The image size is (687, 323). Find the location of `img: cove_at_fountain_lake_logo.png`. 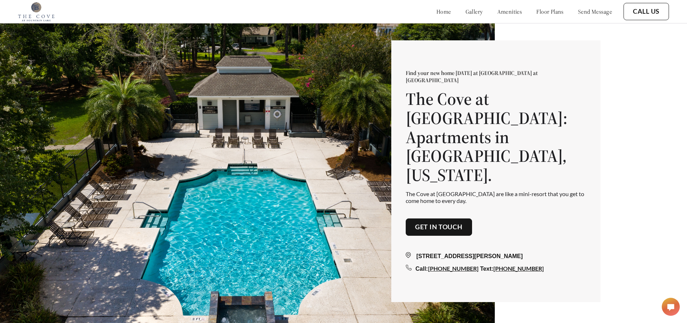

img: cove_at_fountain_lake_logo.png is located at coordinates (36, 12).